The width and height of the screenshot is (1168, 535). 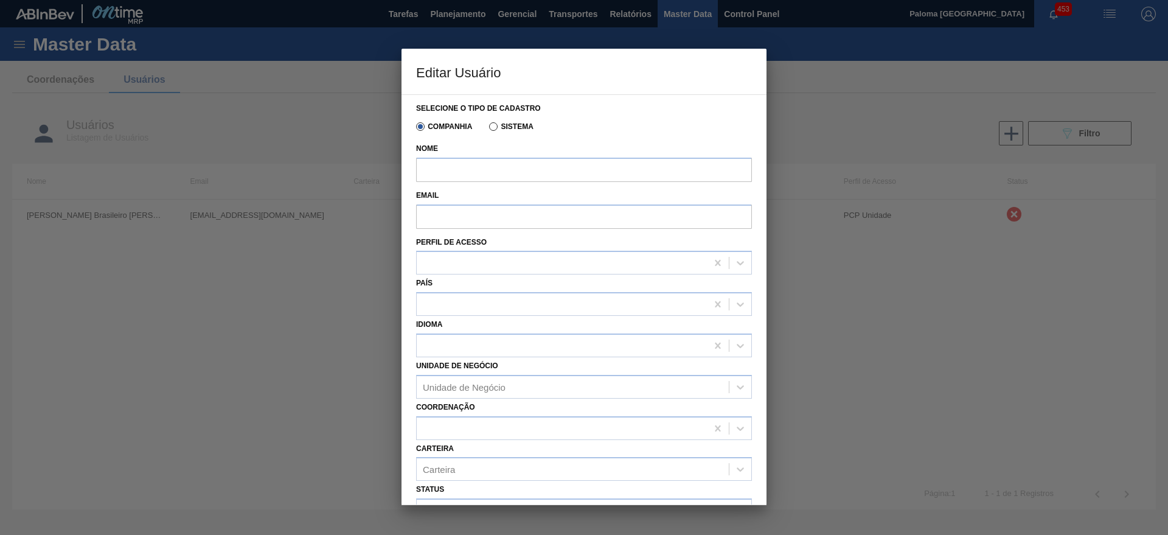 I want to click on label: Unidade de Negócio, so click(x=457, y=366).